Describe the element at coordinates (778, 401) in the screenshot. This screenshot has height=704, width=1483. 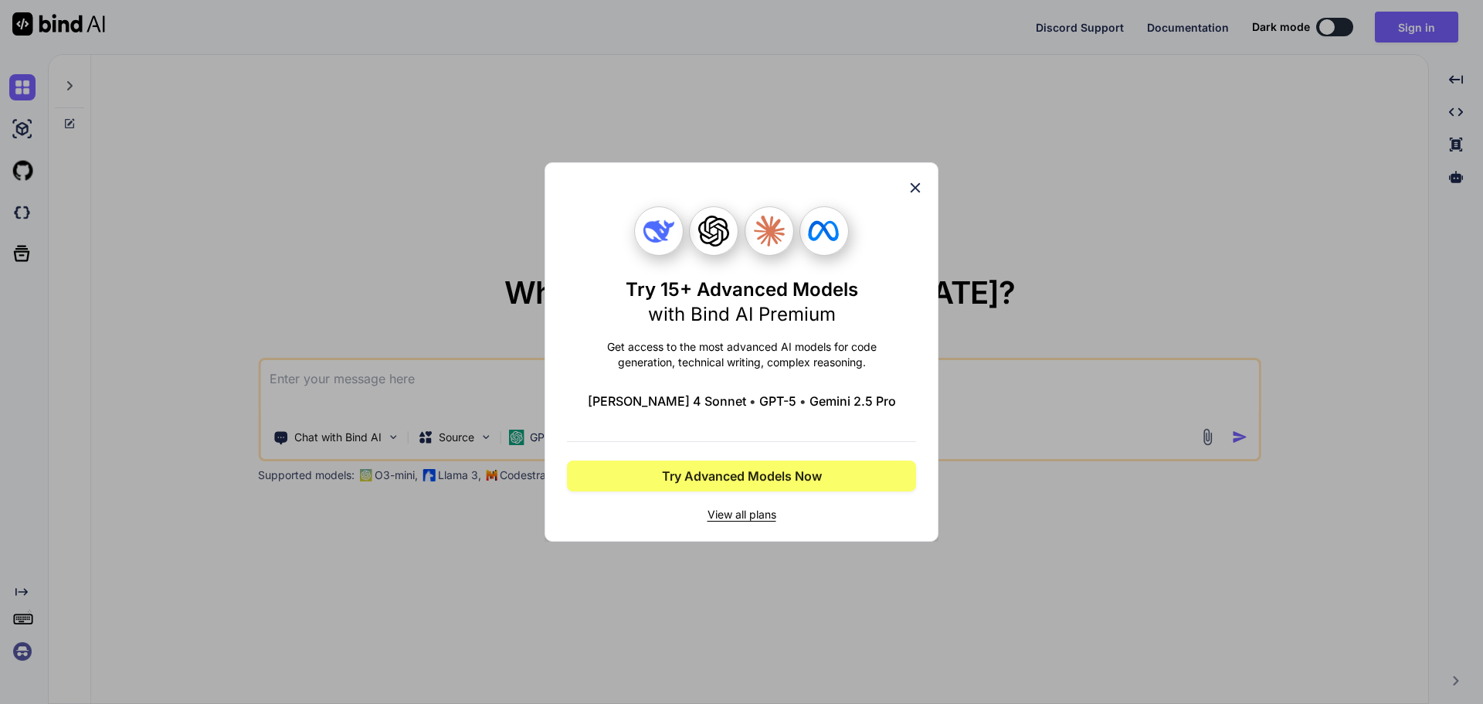
I see `span: GPT-5` at that location.